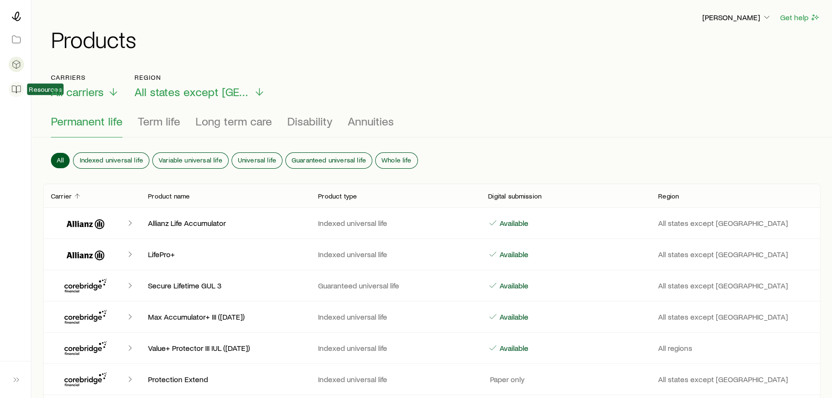  Describe the element at coordinates (432, 126) in the screenshot. I see `div: Product types` at that location.